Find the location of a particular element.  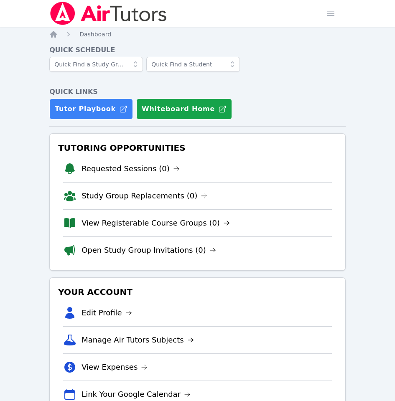

nav: Breadcrumb is located at coordinates (197, 34).